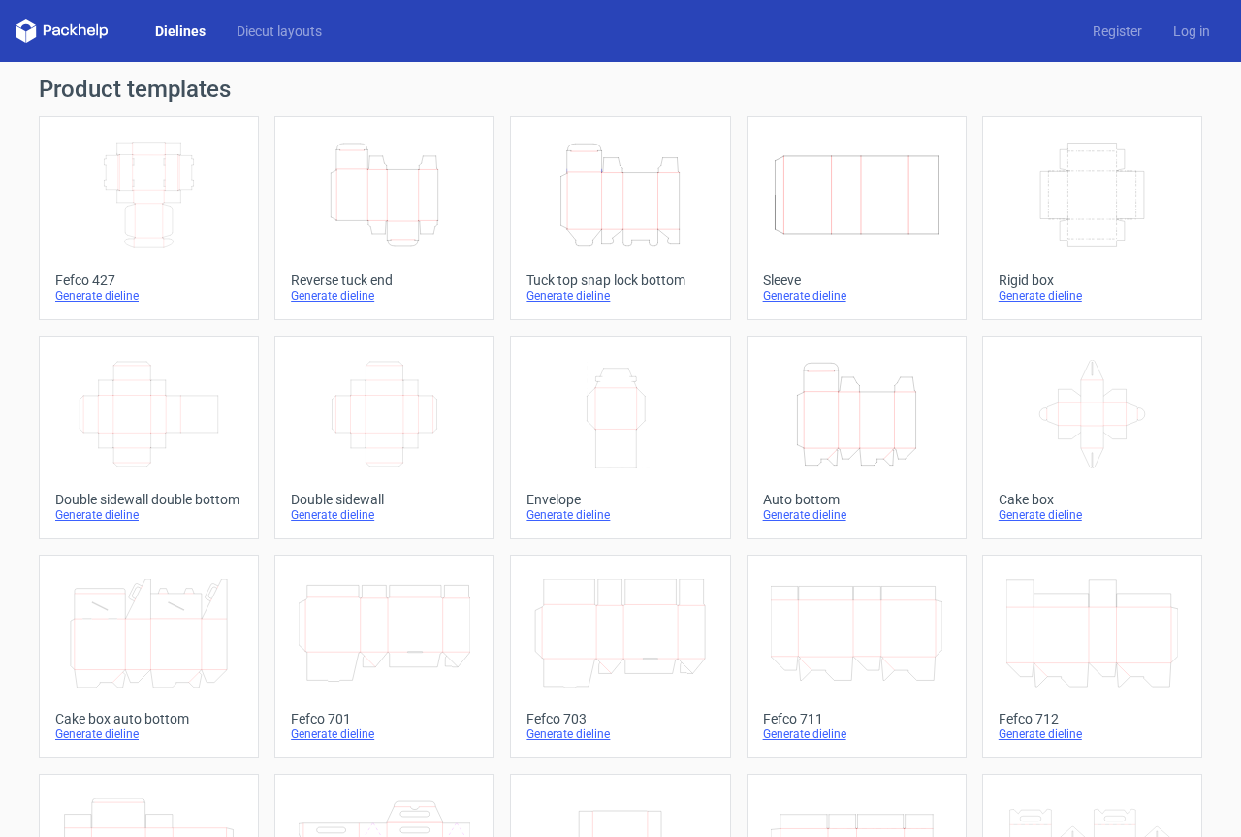  Describe the element at coordinates (148, 437) in the screenshot. I see `a: Double sidewall double bottomGenerate dieline` at that location.